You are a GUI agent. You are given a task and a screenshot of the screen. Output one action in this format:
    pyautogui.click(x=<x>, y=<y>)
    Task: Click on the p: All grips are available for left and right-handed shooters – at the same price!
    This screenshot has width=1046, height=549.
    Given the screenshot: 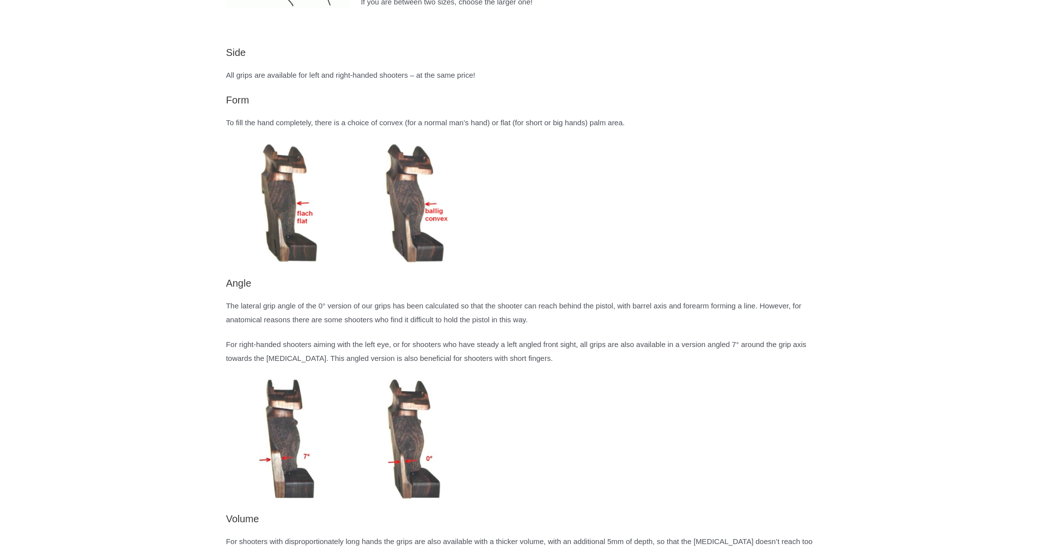 What is the action you would take?
    pyautogui.click(x=523, y=75)
    